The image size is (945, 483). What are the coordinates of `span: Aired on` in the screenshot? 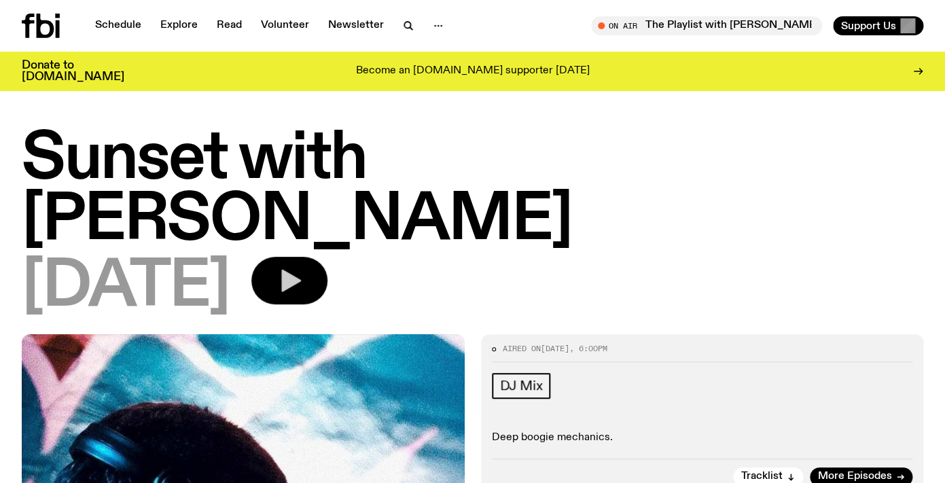 It's located at (522, 348).